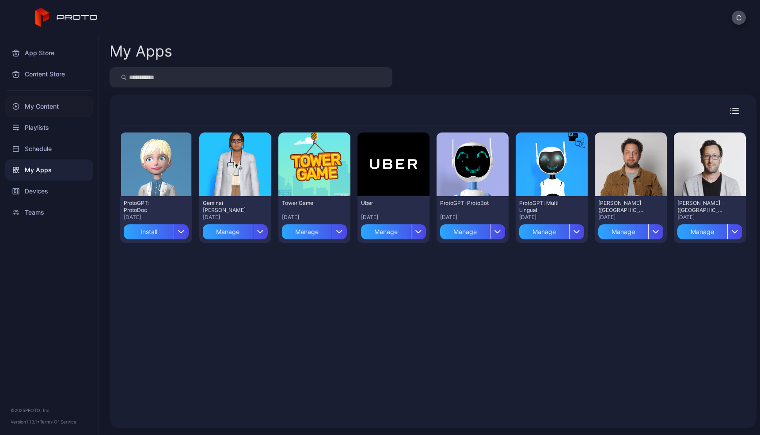 Image resolution: width=760 pixels, height=435 pixels. Describe the element at coordinates (306, 203) in the screenshot. I see `div: Tower Game` at that location.